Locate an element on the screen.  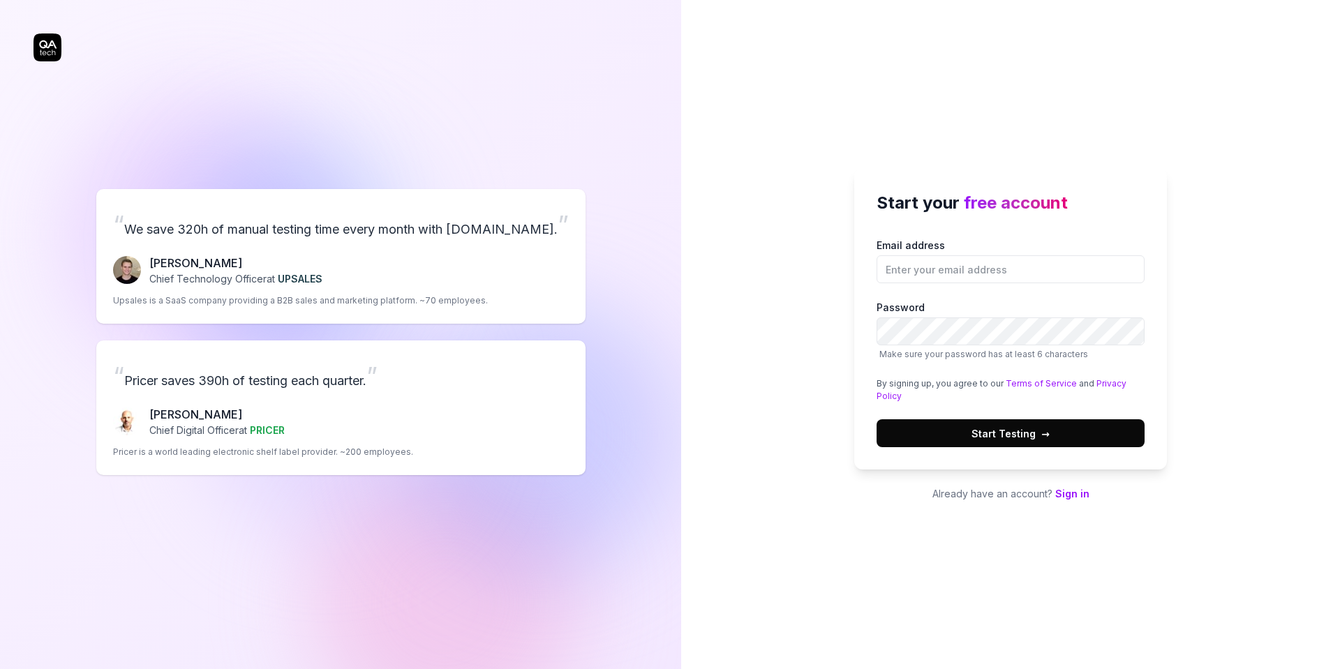
p: Upsales is a SaaS company providing a B2B sales and marketing platform. ~70 employees. is located at coordinates (300, 301).